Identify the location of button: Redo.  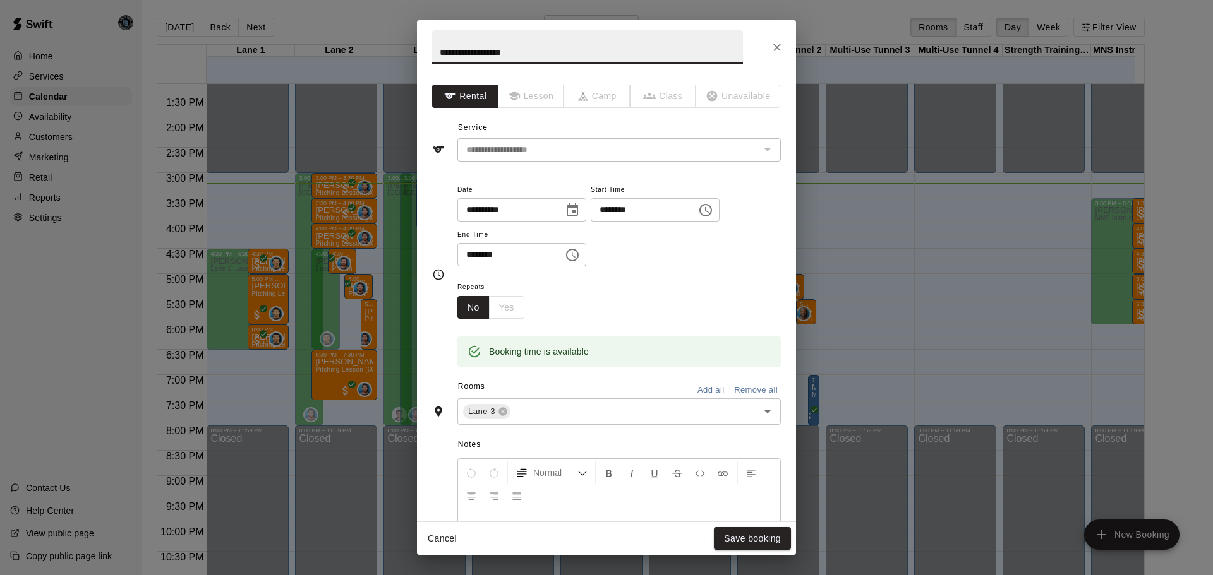
(494, 473).